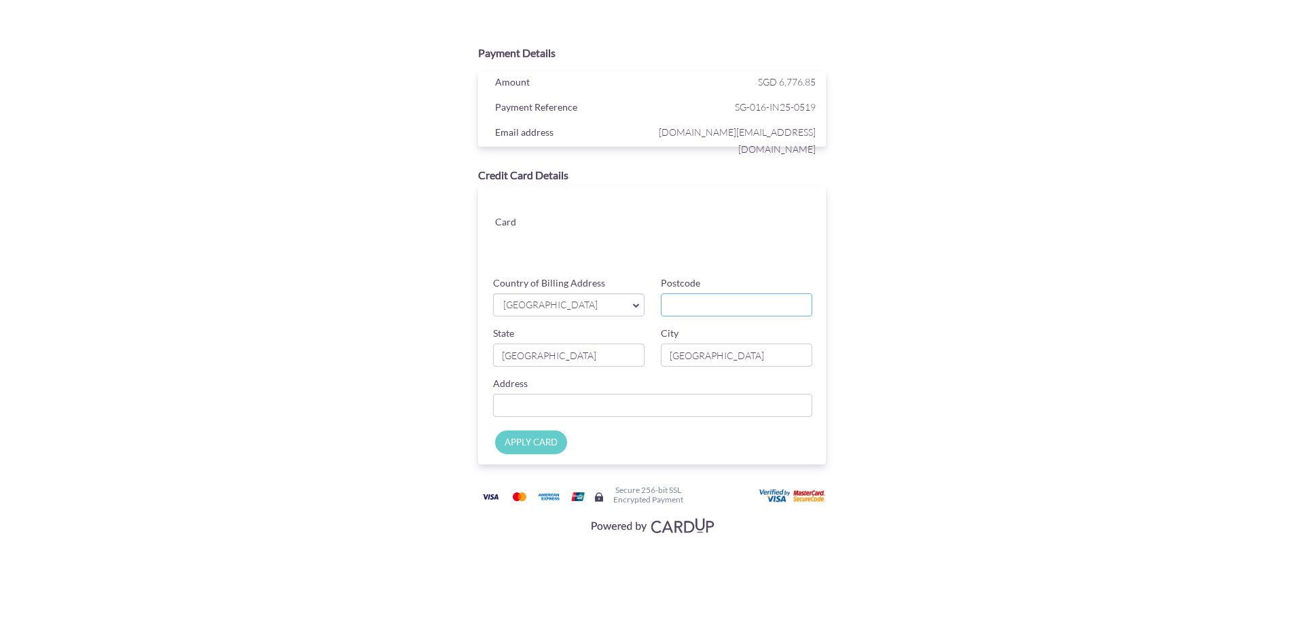 This screenshot has height=624, width=1304. I want to click on div: Email address, so click(570, 134).